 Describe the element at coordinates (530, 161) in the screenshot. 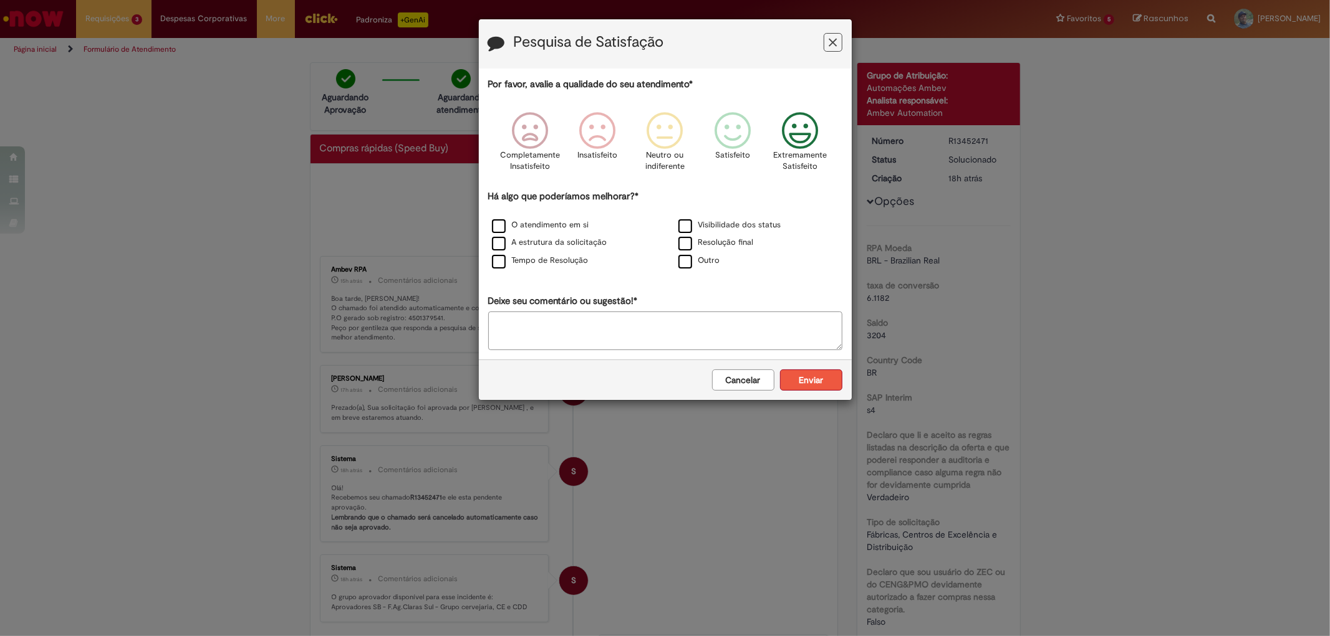

I see `p: Completamente Insatisfeito` at that location.